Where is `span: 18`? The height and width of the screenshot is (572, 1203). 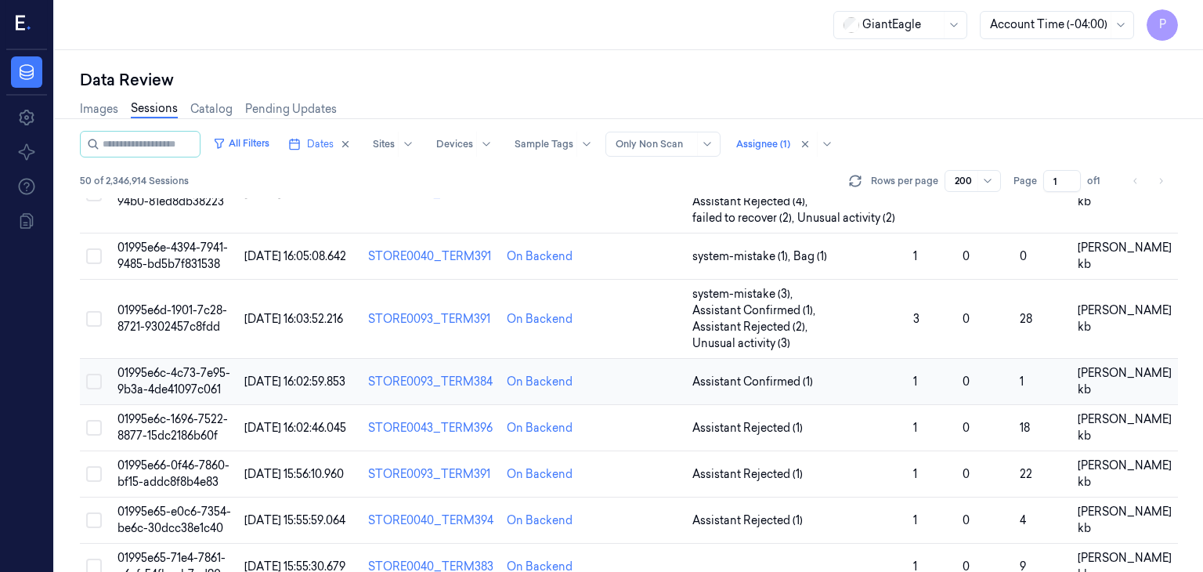
span: 18 is located at coordinates (1024, 428).